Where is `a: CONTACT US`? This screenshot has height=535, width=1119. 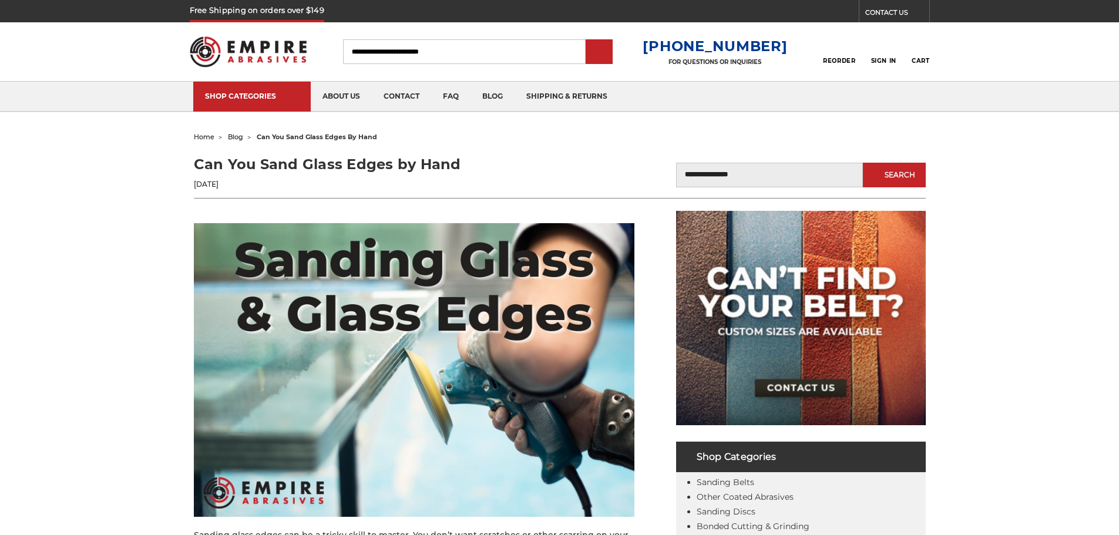
a: CONTACT US is located at coordinates (897, 14).